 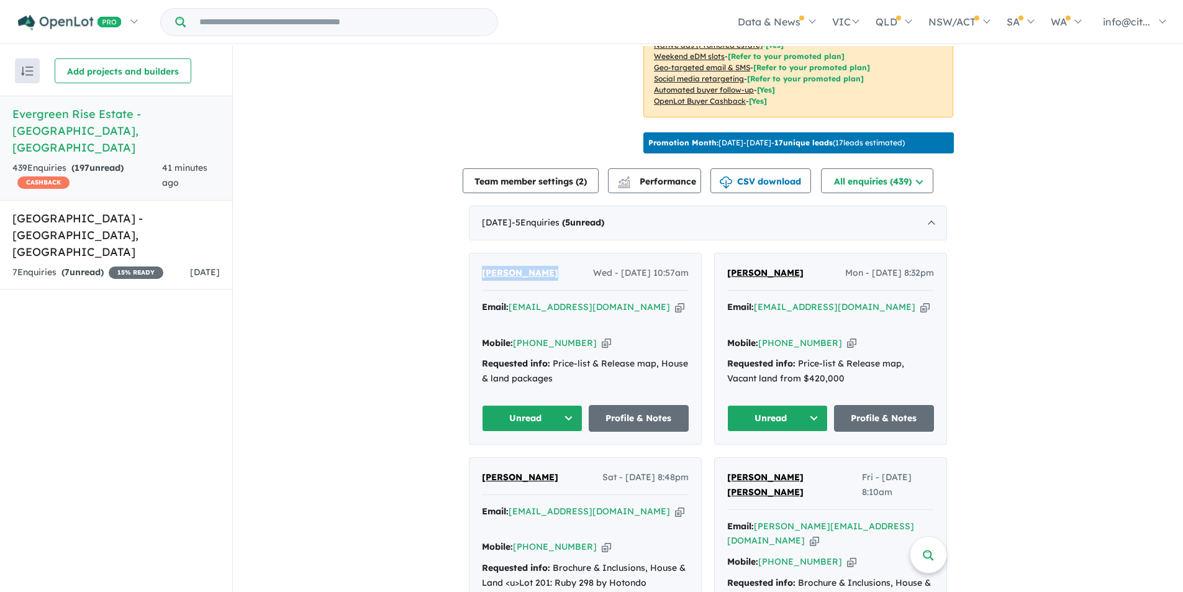 I want to click on img: download icon, so click(x=726, y=183).